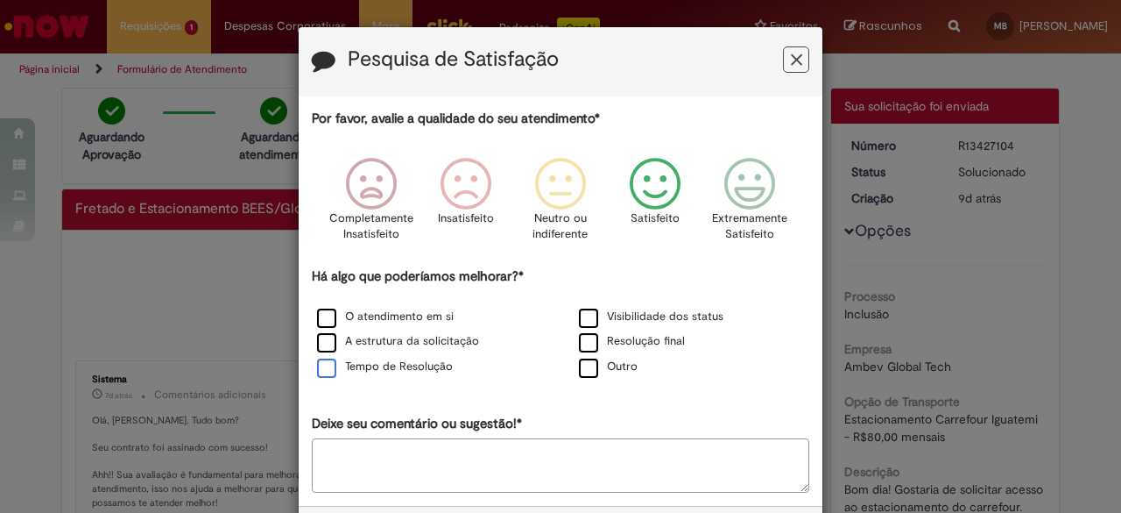  What do you see at coordinates (398, 341) in the screenshot?
I see `label: A estrutura da solicitação` at bounding box center [398, 341].